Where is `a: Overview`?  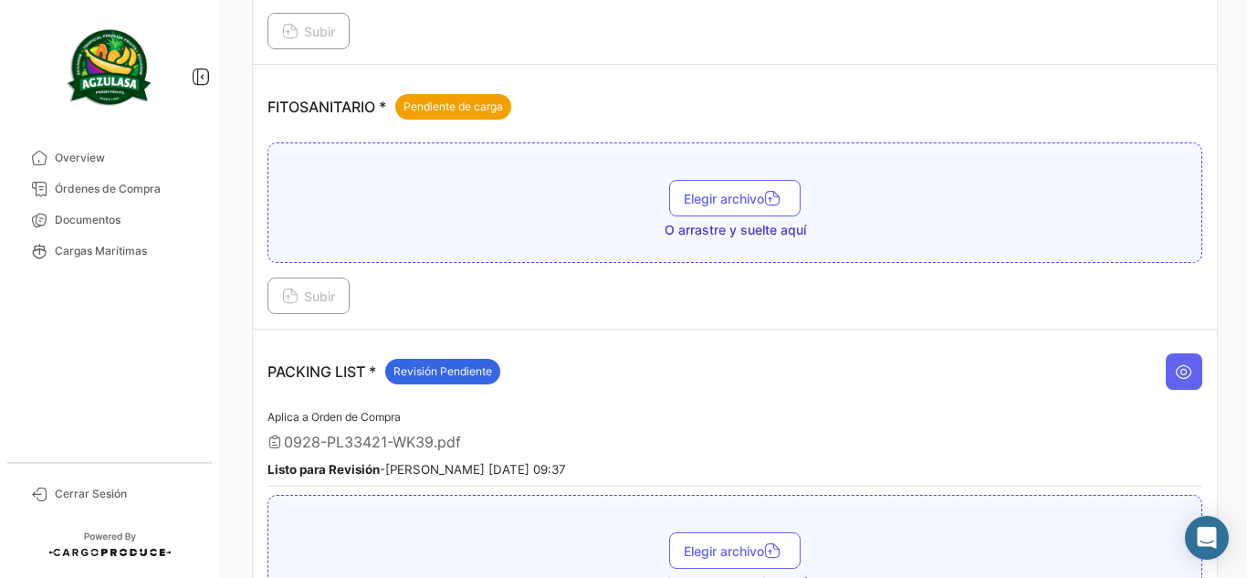 a: Overview is located at coordinates (110, 158).